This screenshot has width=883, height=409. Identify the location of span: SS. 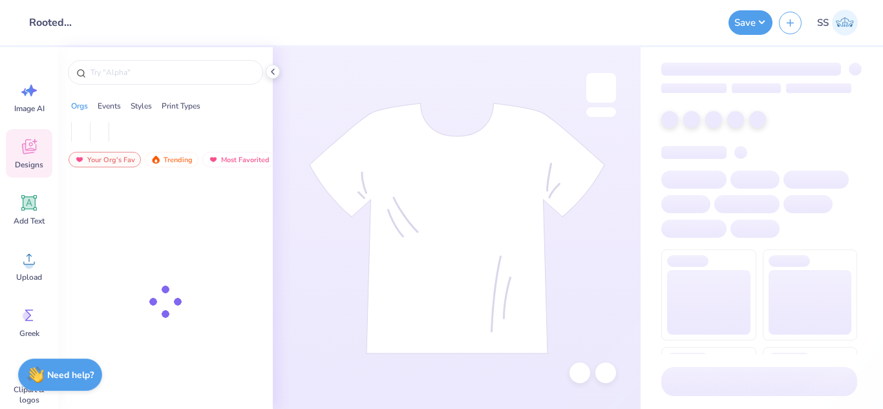
(823, 23).